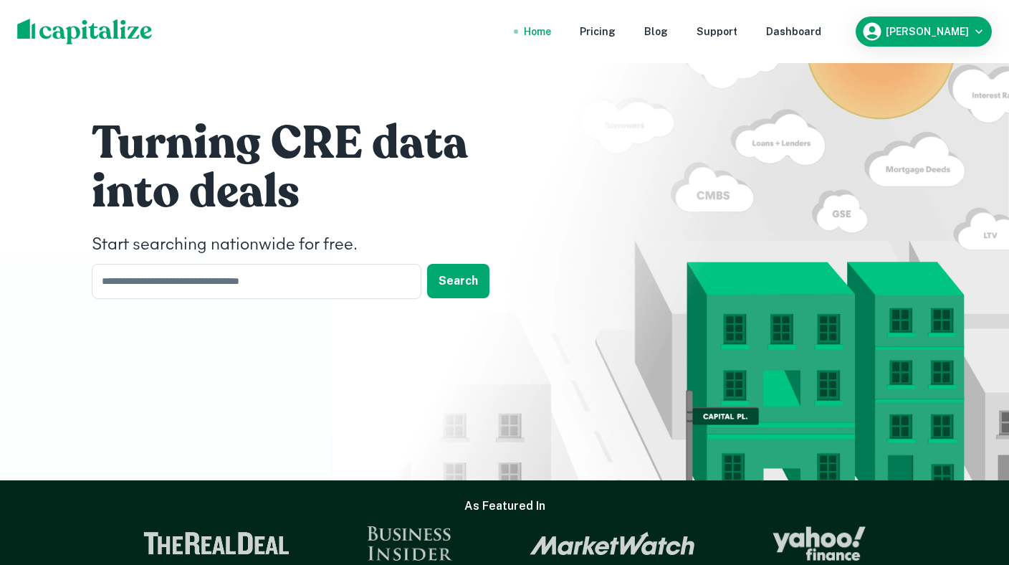 The height and width of the screenshot is (565, 1009). What do you see at coordinates (458, 281) in the screenshot?
I see `button: Search` at bounding box center [458, 281].